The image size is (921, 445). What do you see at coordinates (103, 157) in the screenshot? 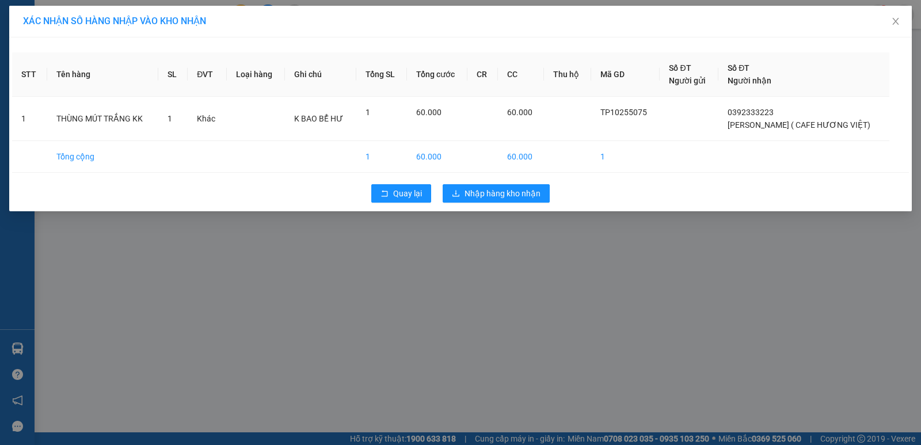
I see `td: Tổng cộng` at bounding box center [103, 157].